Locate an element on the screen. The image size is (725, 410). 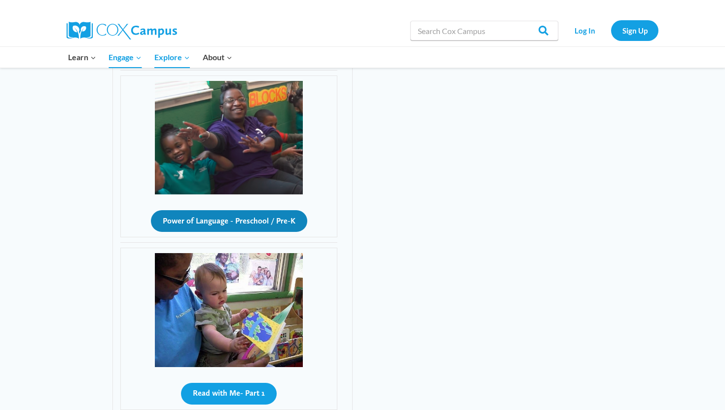
button: Child menu of Learn is located at coordinates (82, 57).